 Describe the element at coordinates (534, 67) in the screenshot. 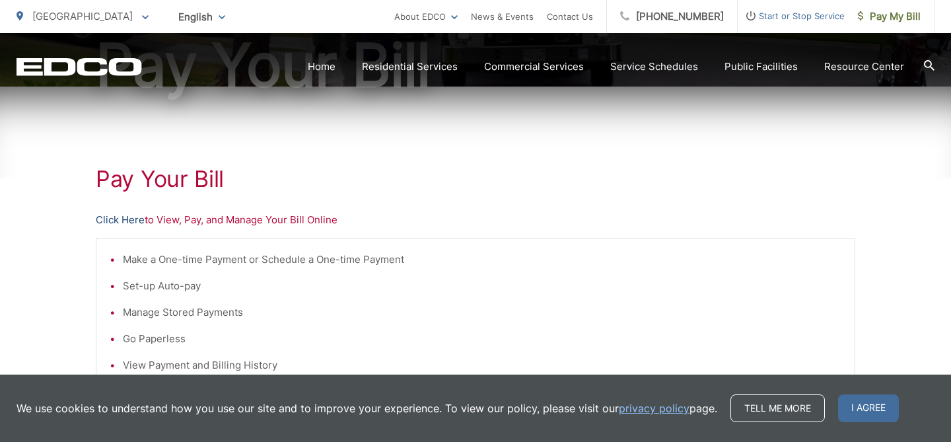

I see `a: Commercial Services` at that location.